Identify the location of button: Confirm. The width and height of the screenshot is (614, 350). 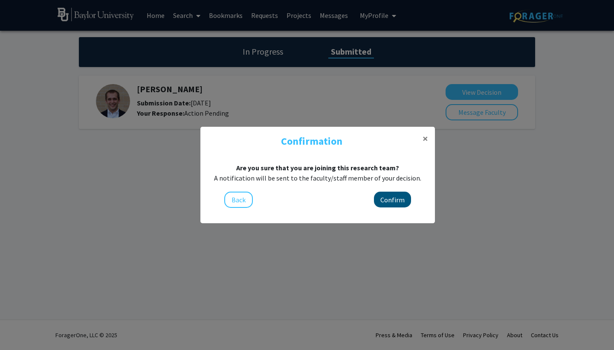
(392, 199).